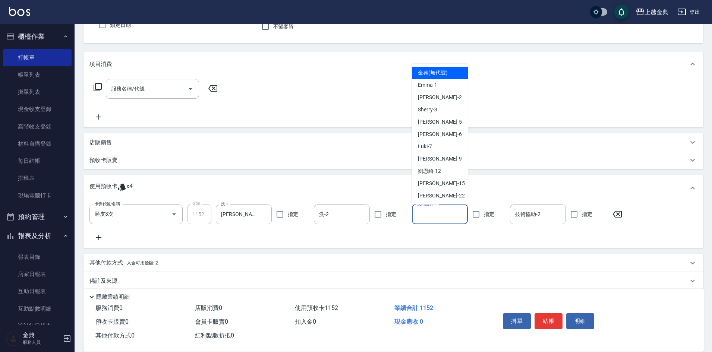 The height and width of the screenshot is (352, 712). I want to click on label: 洗-1, so click(224, 204).